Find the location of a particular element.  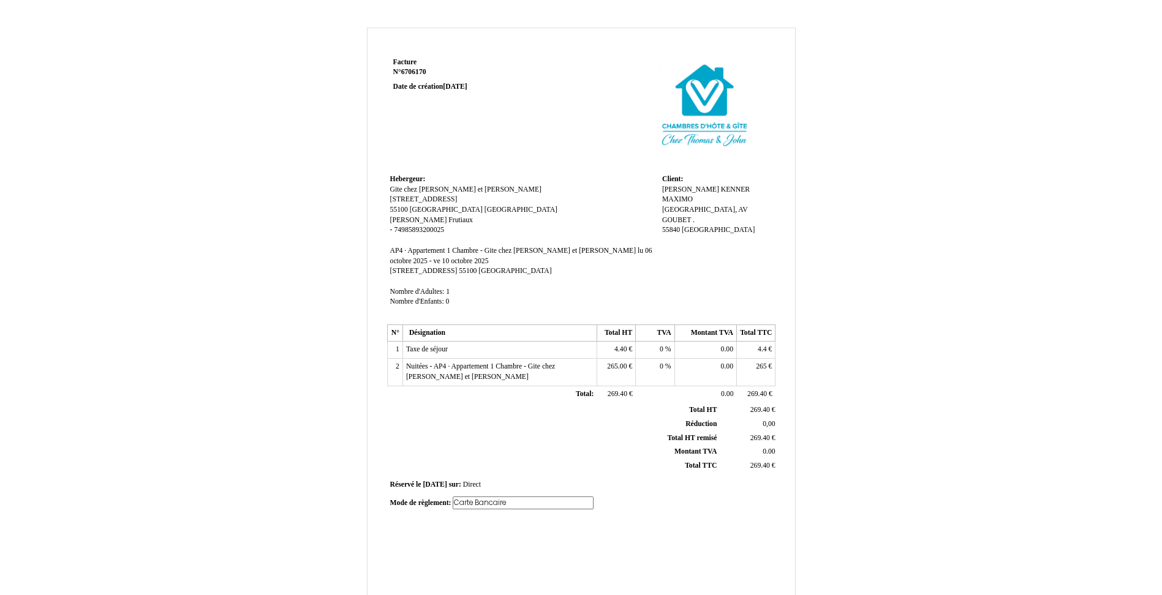

span: 265.00 is located at coordinates (617, 366).